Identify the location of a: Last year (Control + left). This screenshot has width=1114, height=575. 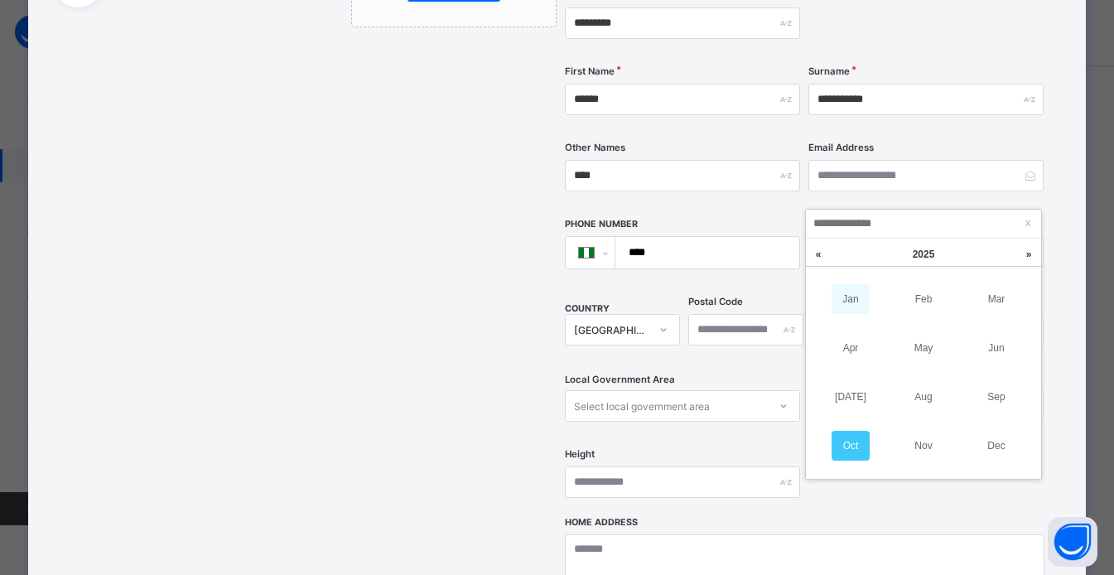
(818, 254).